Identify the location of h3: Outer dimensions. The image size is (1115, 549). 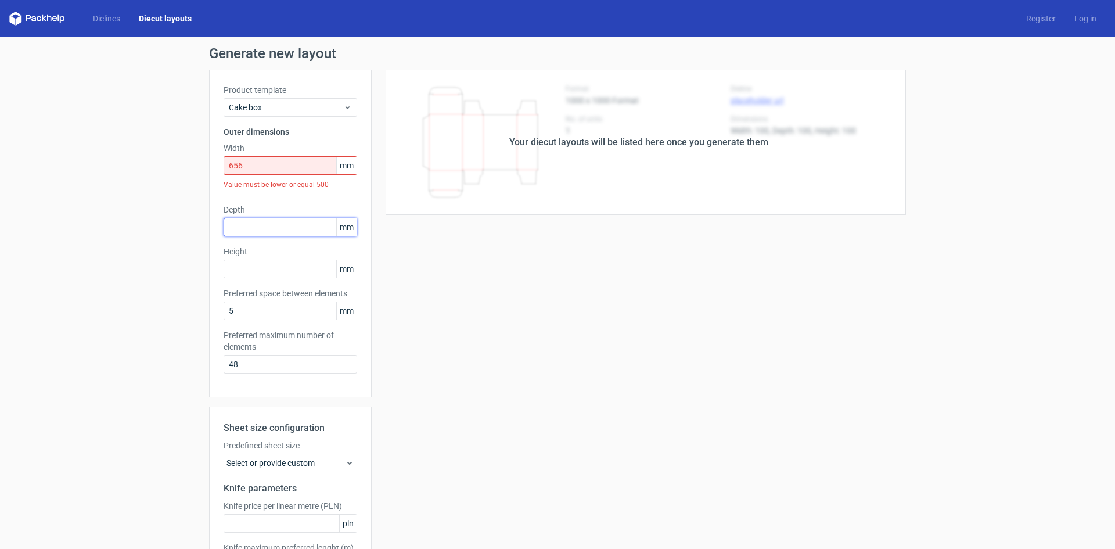
(290, 132).